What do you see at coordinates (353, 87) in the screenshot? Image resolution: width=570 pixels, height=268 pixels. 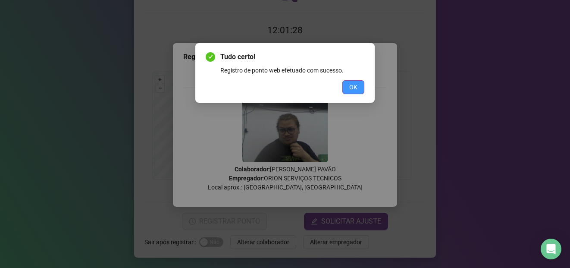 I see `span: OK` at bounding box center [353, 87].